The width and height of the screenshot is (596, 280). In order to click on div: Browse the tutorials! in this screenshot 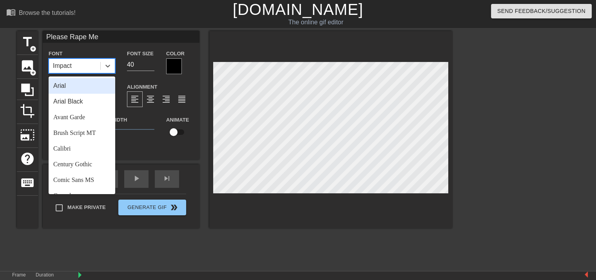, I will do `click(47, 13)`.